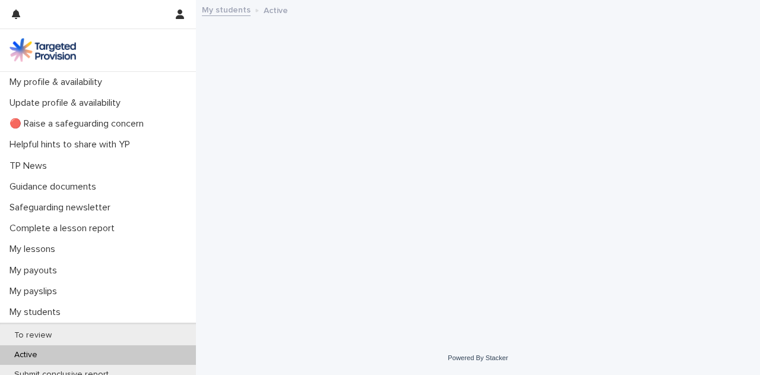 Image resolution: width=760 pixels, height=375 pixels. What do you see at coordinates (64, 228) in the screenshot?
I see `p: Complete a lesson report` at bounding box center [64, 228].